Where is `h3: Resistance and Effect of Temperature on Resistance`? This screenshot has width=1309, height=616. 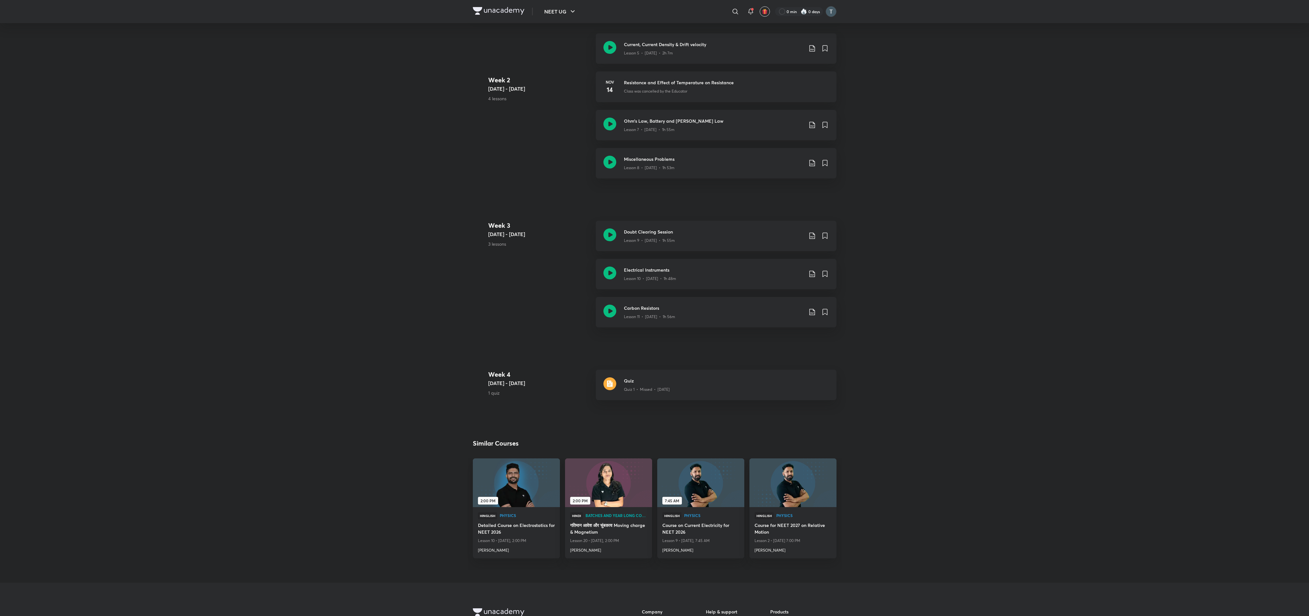
h3: Resistance and Effect of Temperature on Resistance is located at coordinates (727, 82).